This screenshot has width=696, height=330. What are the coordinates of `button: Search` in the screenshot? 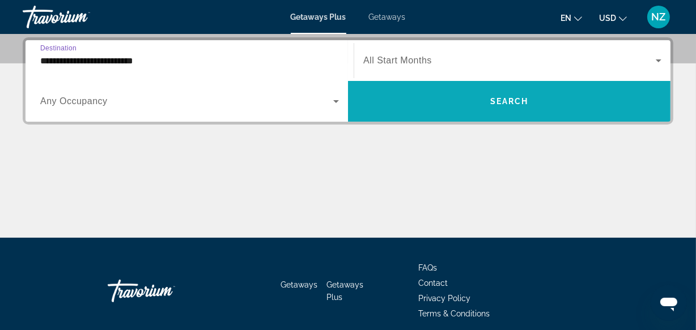 It's located at (509, 101).